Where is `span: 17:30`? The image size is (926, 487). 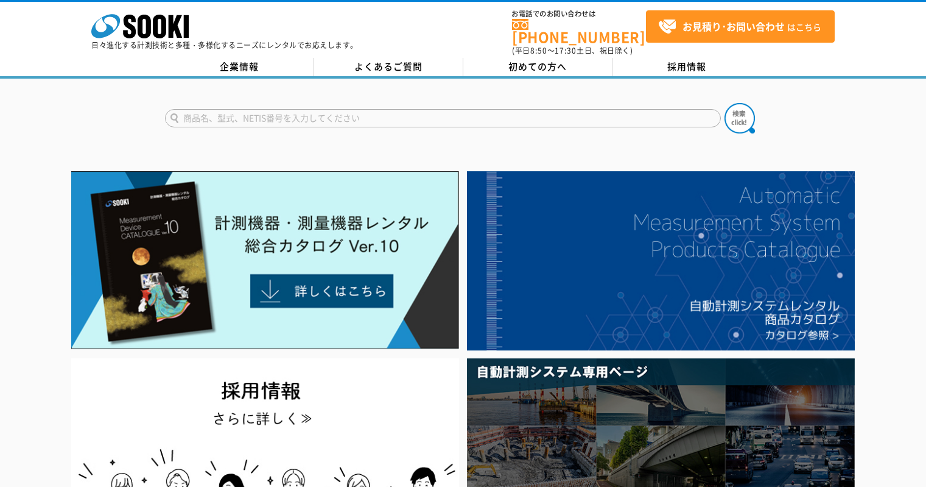
span: 17:30 is located at coordinates (566, 51).